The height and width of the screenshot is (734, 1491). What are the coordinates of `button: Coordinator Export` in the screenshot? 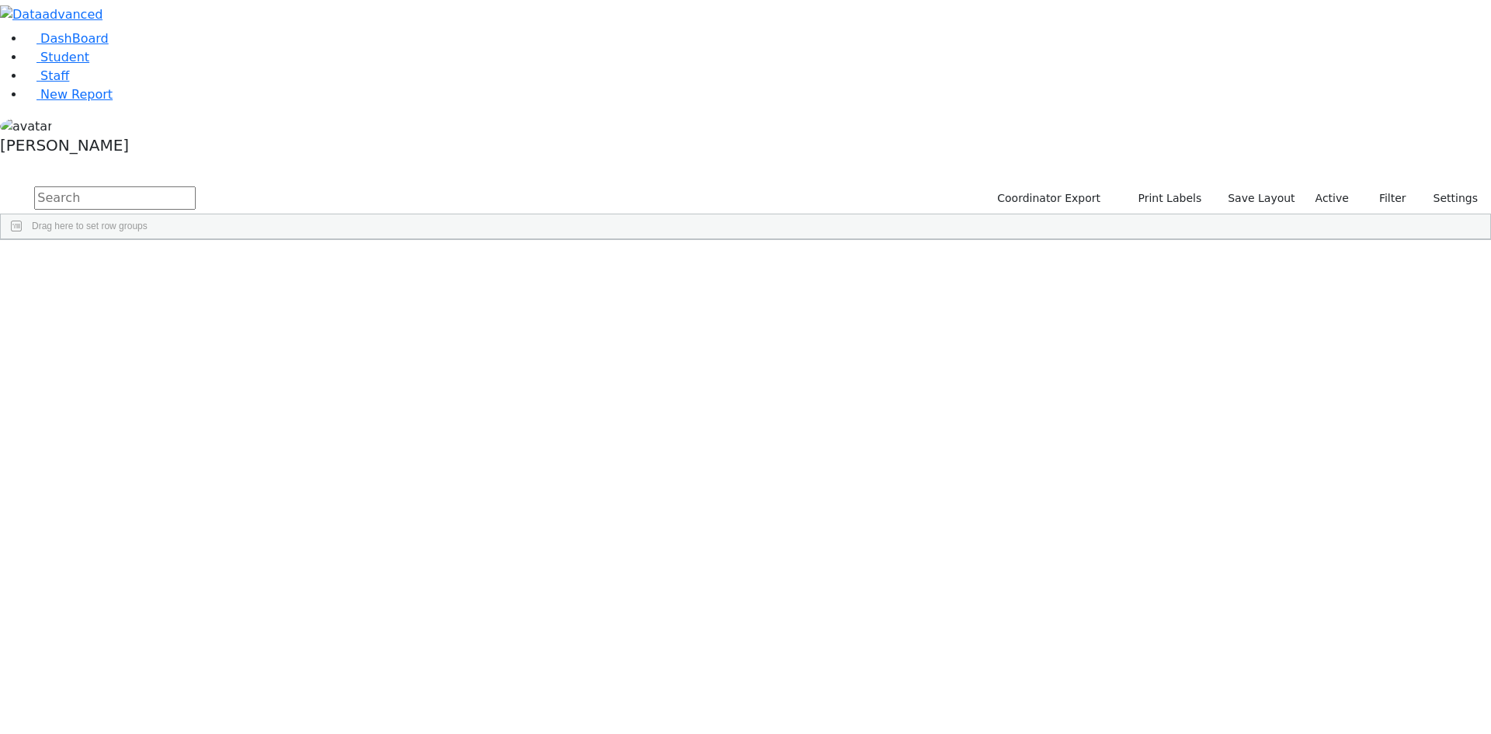 It's located at (1047, 198).